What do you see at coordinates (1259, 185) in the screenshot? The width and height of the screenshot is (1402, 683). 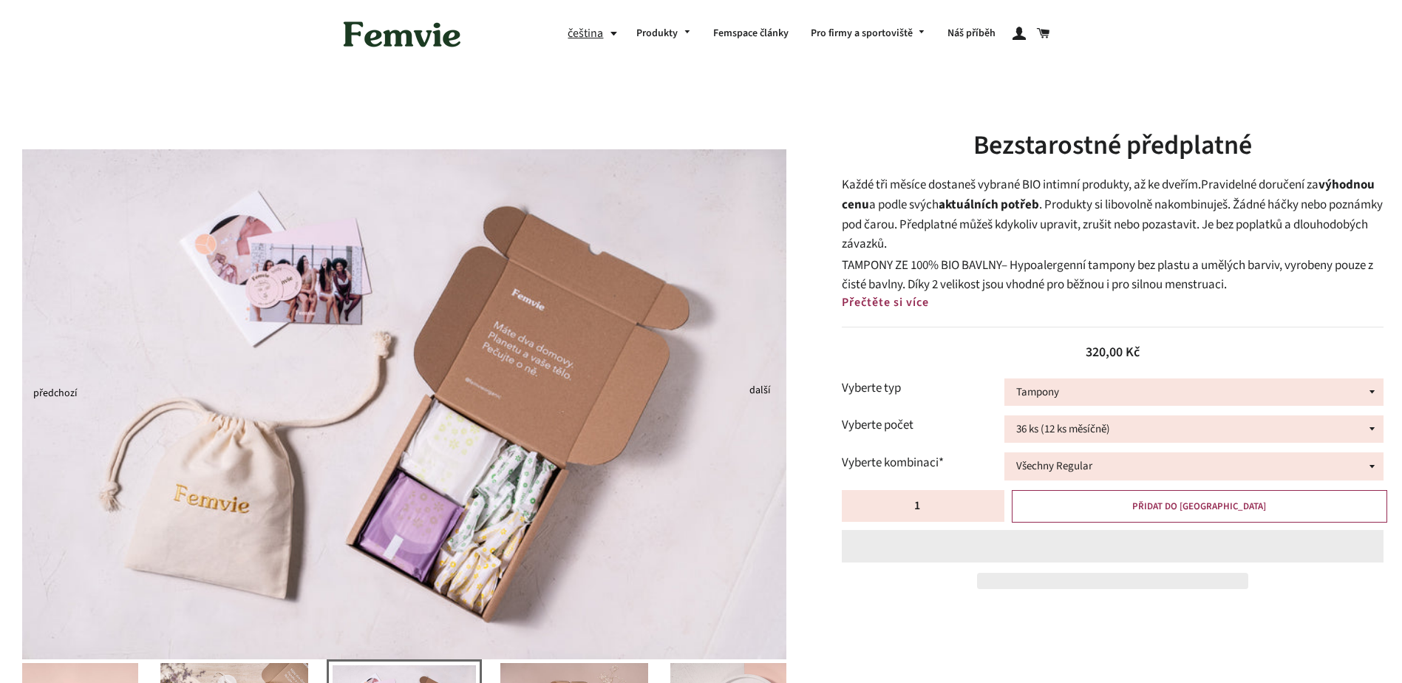 I see `span: Pravidelné doručení za` at bounding box center [1259, 185].